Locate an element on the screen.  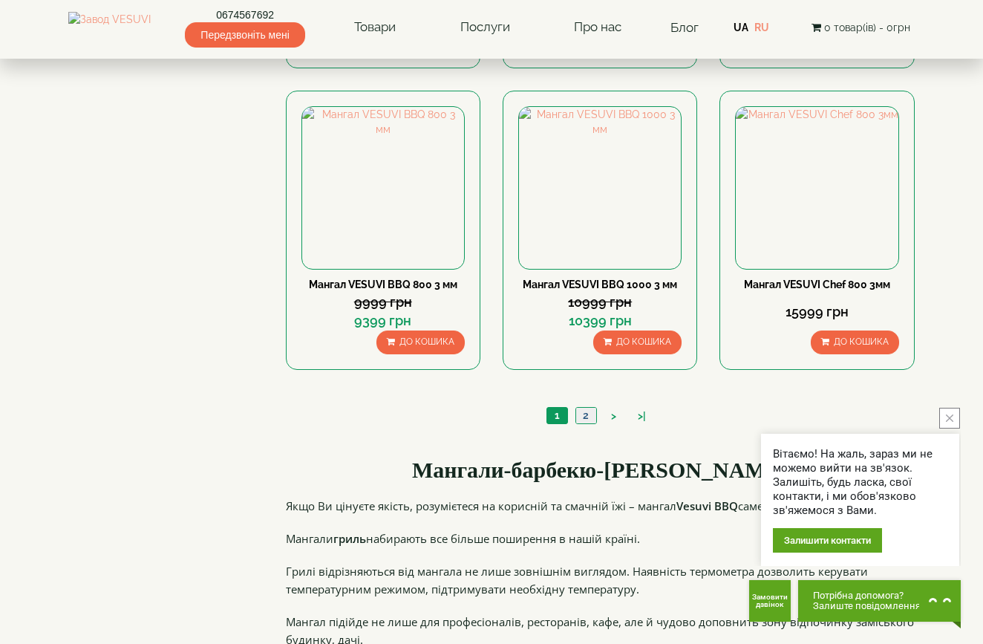
span: Передзвоніть мені is located at coordinates (244, 35).